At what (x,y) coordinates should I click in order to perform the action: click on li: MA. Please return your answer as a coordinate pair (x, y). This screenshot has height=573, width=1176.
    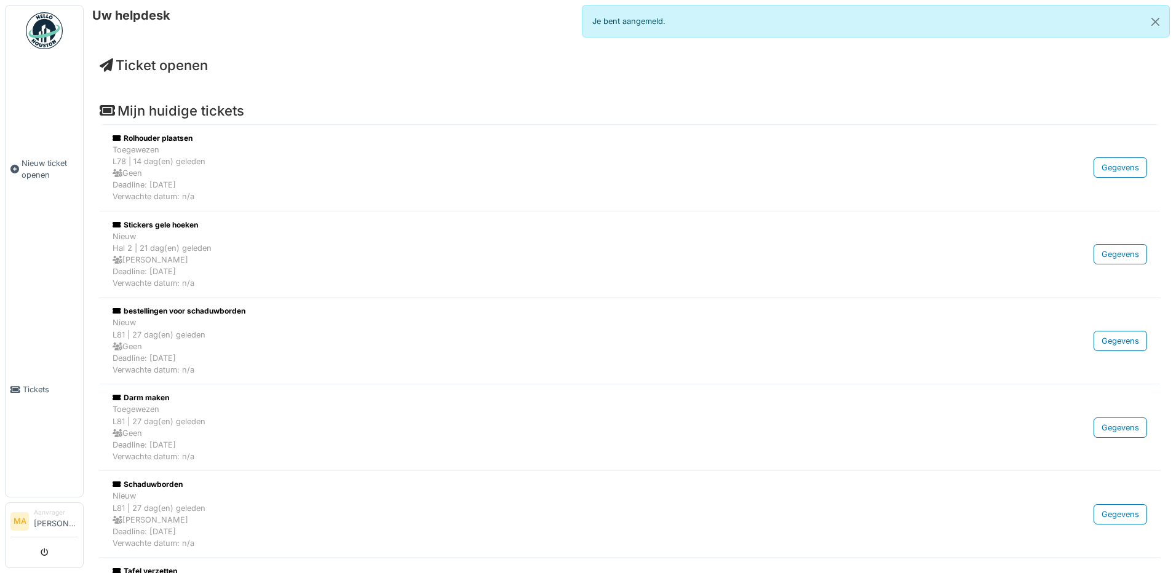
    Looking at the image, I should click on (20, 522).